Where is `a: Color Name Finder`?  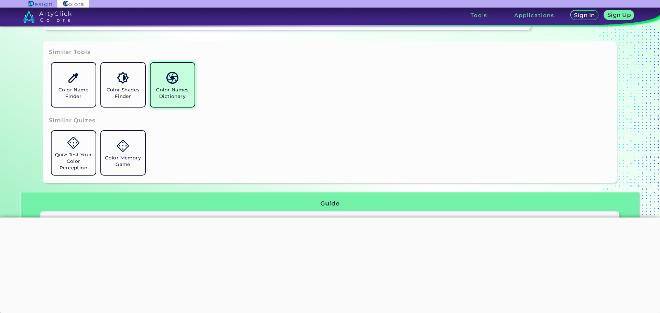
a: Color Name Finder is located at coordinates (74, 85).